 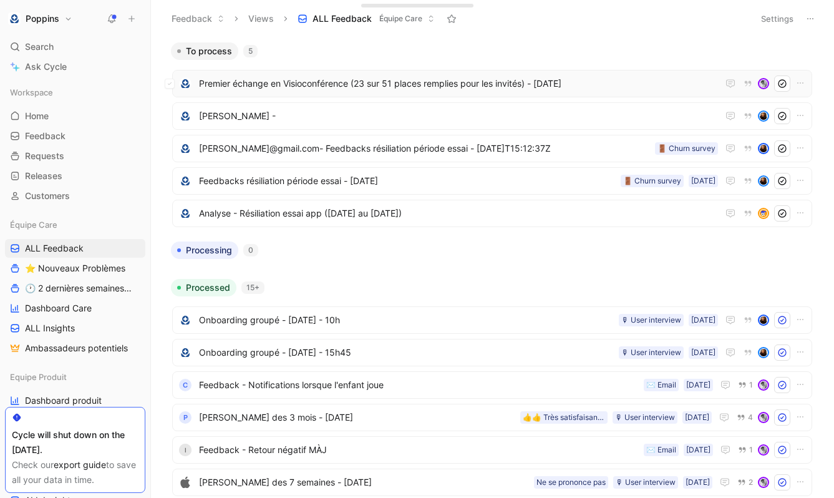 What do you see at coordinates (75, 196) in the screenshot?
I see `a: Customers` at bounding box center [75, 196].